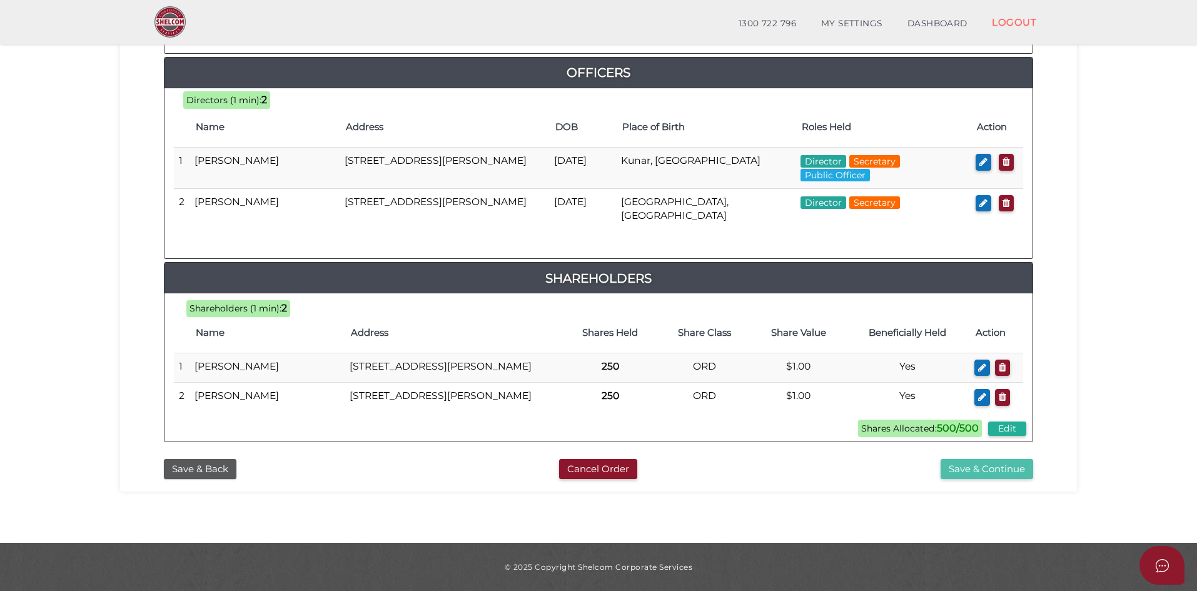 This screenshot has width=1197, height=591. Describe the element at coordinates (767, 24) in the screenshot. I see `a: 1300 722 796` at that location.